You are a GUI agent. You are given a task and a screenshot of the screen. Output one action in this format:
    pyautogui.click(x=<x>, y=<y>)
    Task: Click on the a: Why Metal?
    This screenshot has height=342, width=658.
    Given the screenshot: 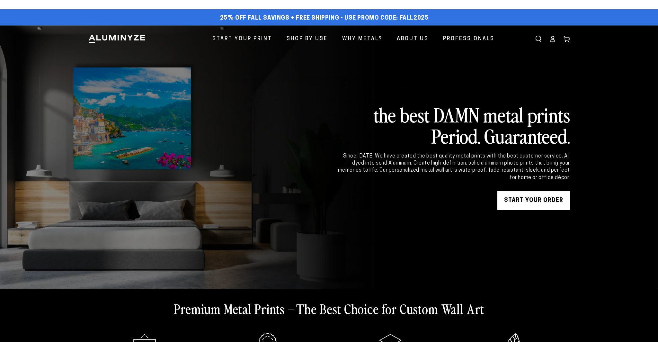 What is the action you would take?
    pyautogui.click(x=362, y=39)
    